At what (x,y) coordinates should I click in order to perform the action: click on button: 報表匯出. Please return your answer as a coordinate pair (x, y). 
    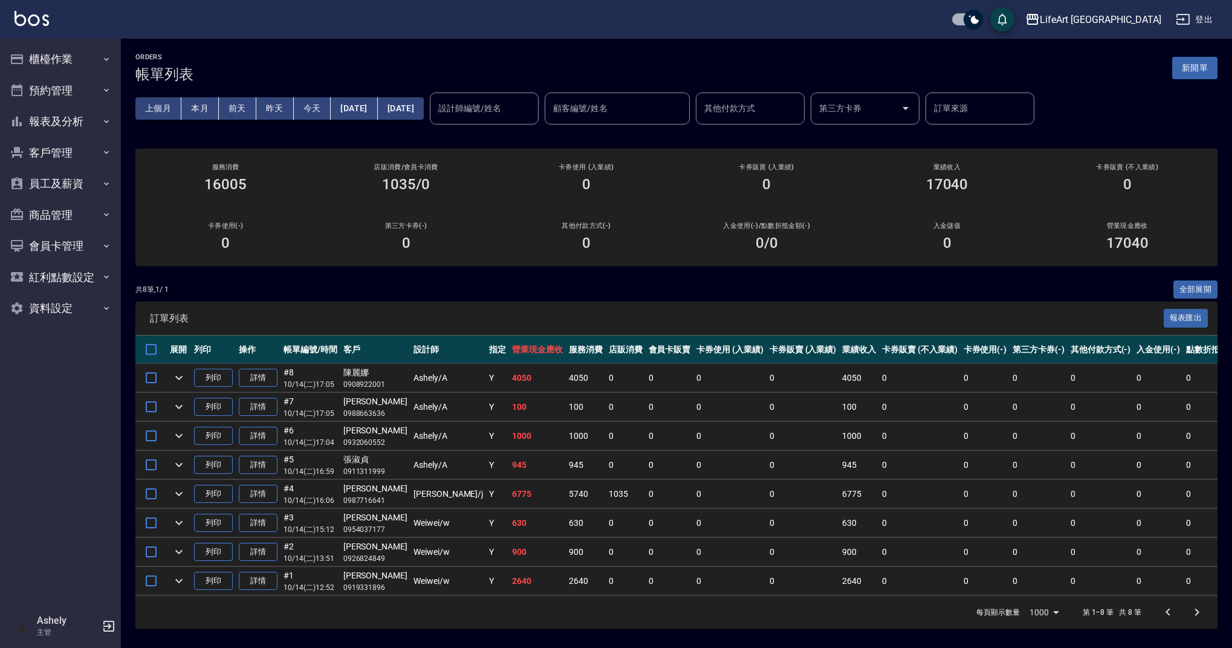
    Looking at the image, I should click on (1186, 318).